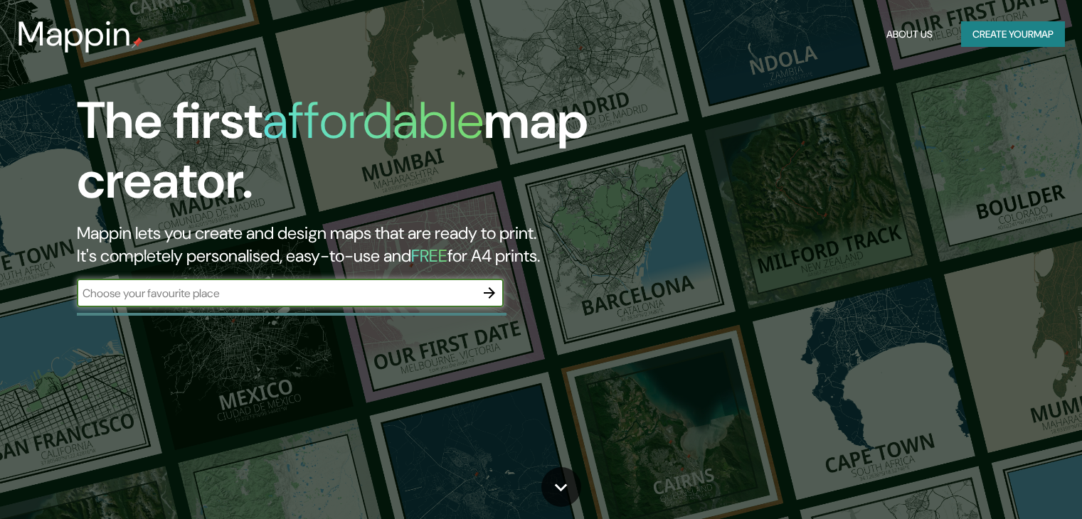 Image resolution: width=1082 pixels, height=519 pixels. I want to click on h1: The first map creator., so click(347, 157).